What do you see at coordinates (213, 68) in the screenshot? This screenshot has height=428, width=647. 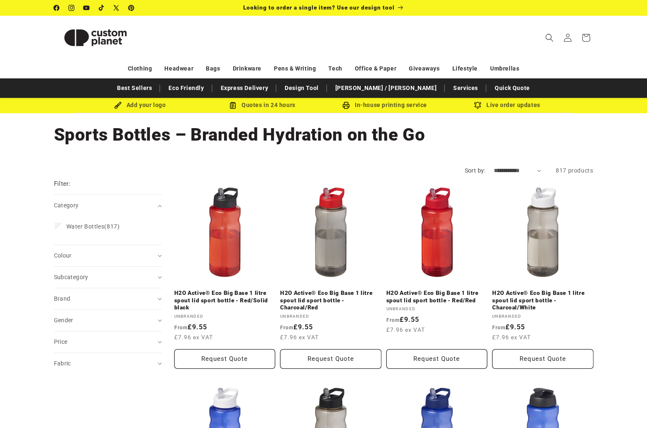 I see `a: Bags` at bounding box center [213, 68].